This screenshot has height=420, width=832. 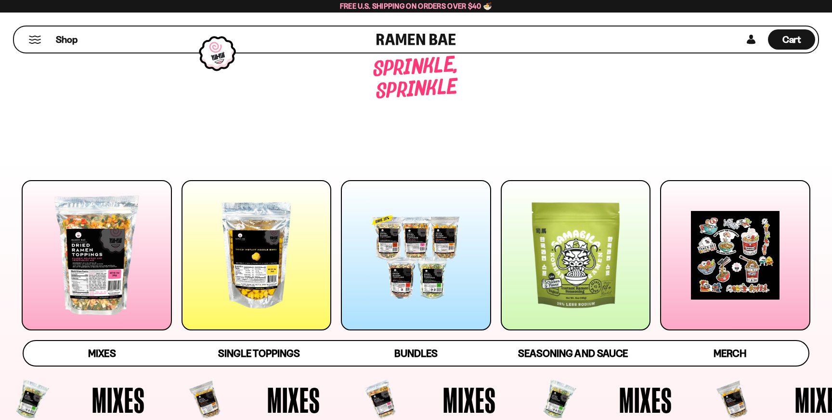 What do you see at coordinates (416, 353) in the screenshot?
I see `a: Bundles` at bounding box center [416, 353].